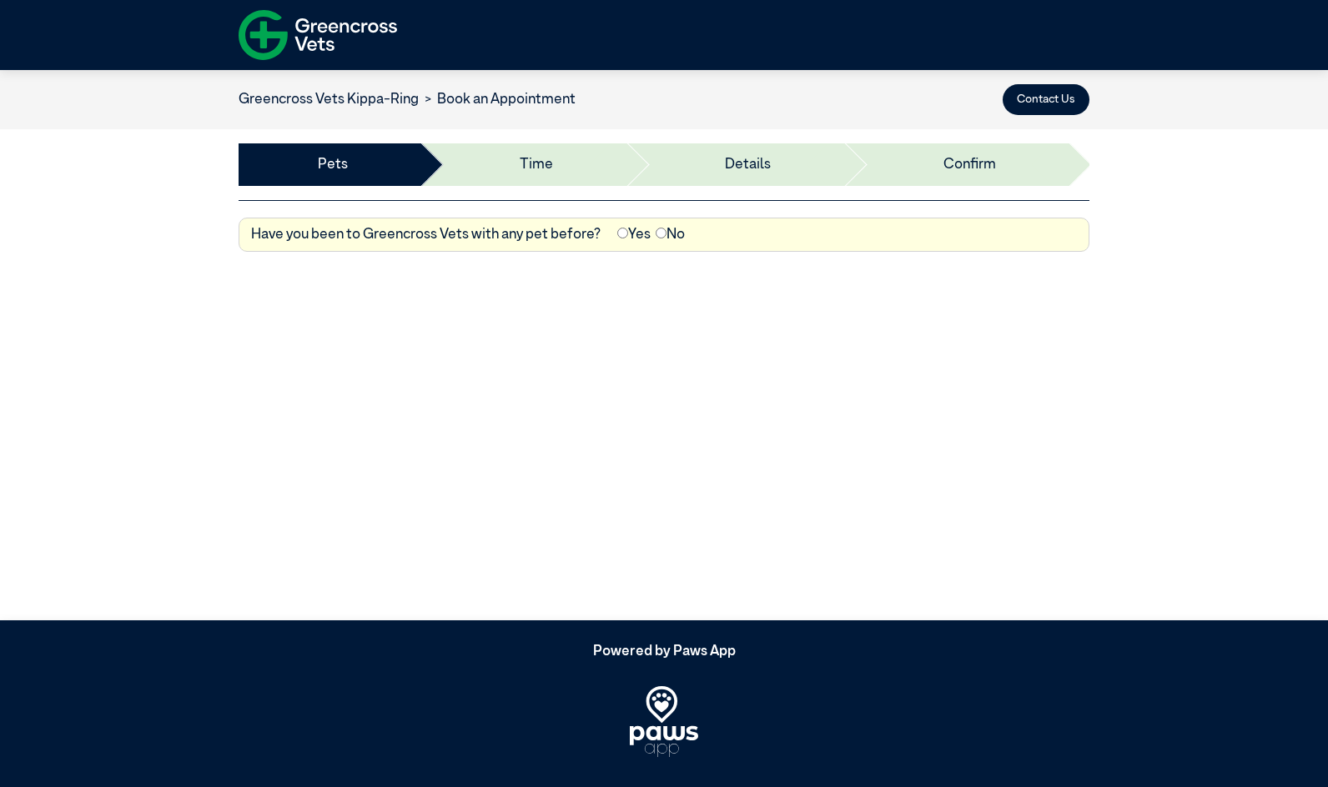 The height and width of the screenshot is (787, 1328). I want to click on h5: Powered by Paws App, so click(664, 652).